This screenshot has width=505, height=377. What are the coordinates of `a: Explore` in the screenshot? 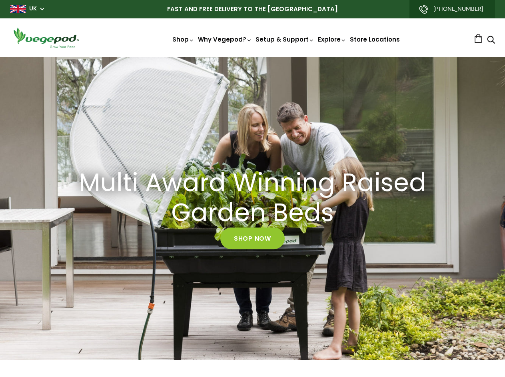 It's located at (332, 39).